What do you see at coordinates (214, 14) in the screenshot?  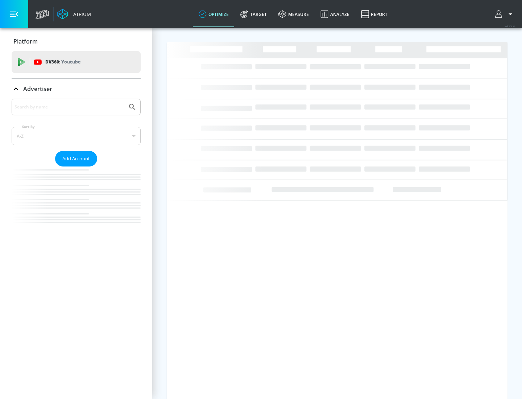 I see `a: optimize` at bounding box center [214, 14].